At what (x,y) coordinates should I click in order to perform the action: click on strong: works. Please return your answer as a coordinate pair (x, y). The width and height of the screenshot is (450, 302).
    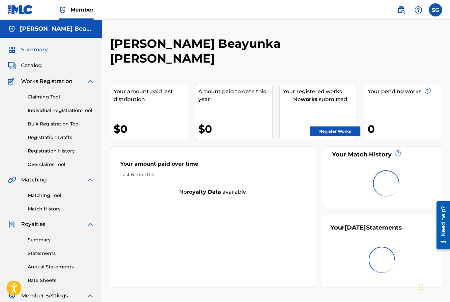
    Looking at the image, I should click on (309, 99).